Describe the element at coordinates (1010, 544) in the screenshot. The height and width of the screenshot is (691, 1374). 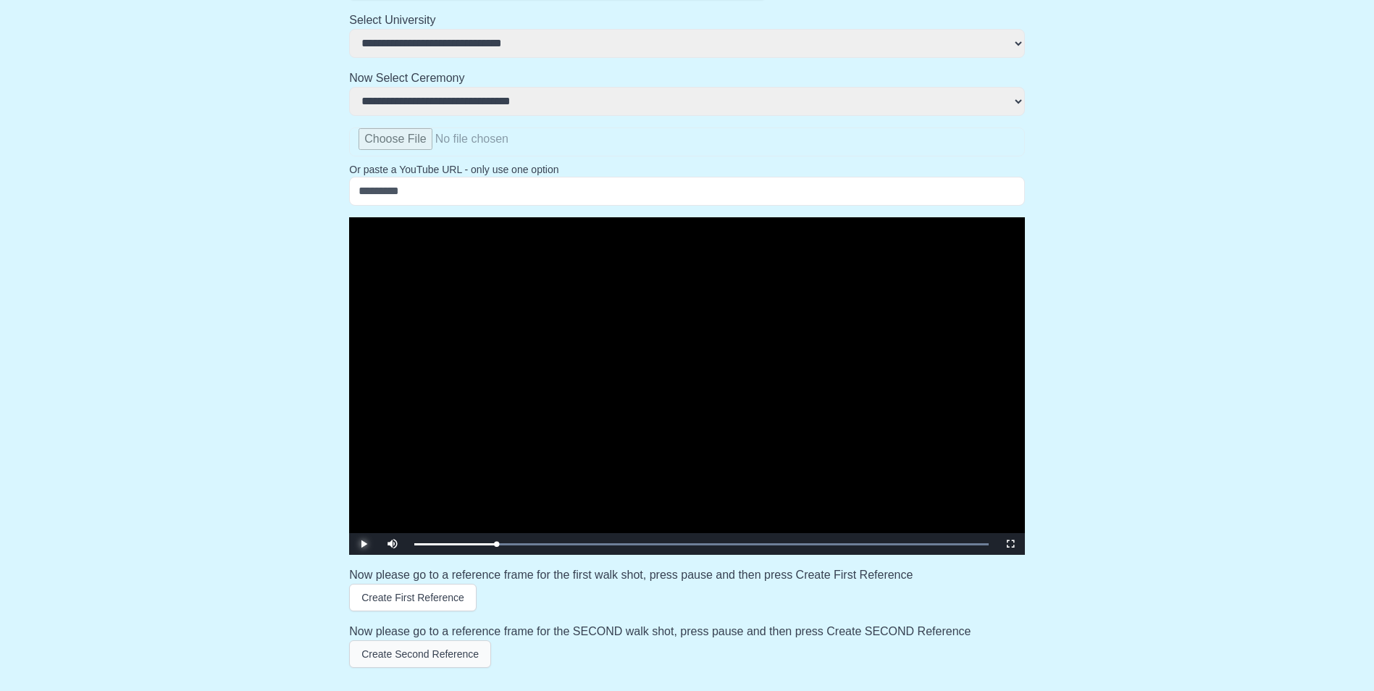
I see `button: Fullscreen` at that location.